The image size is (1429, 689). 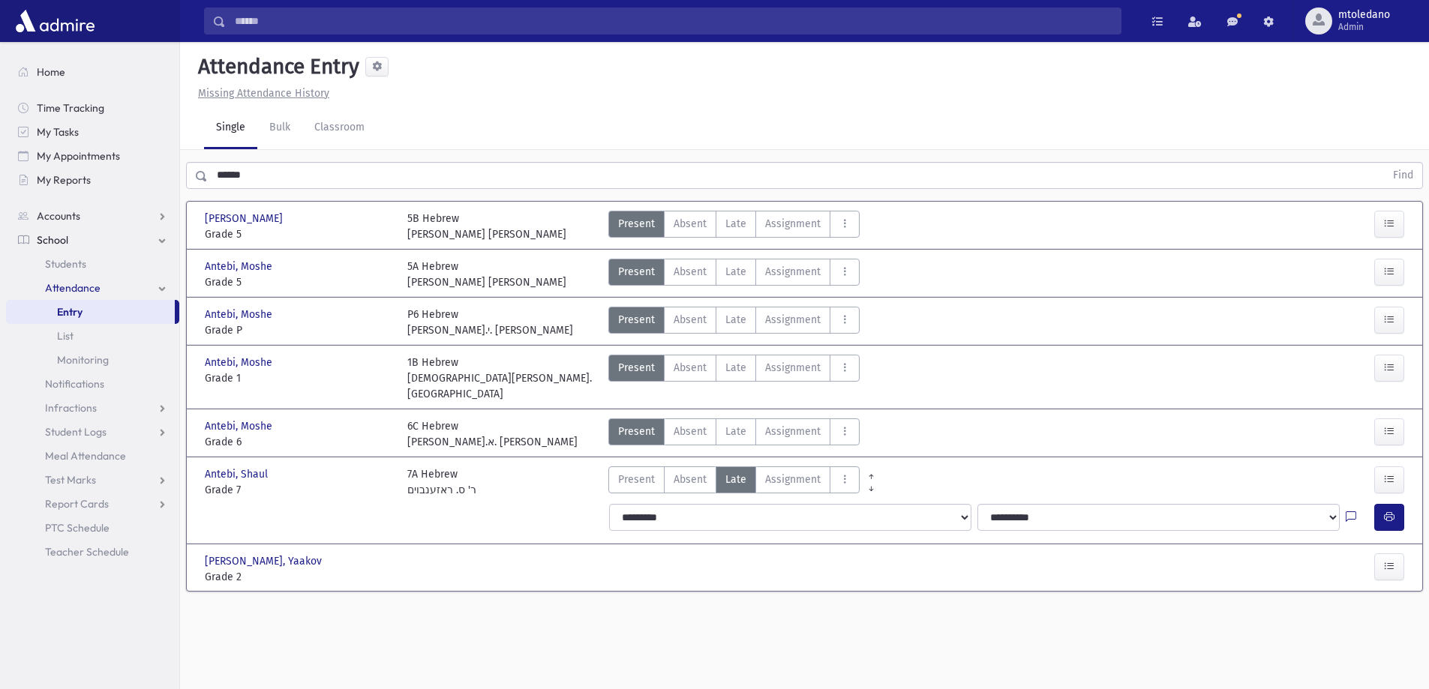 What do you see at coordinates (92, 480) in the screenshot?
I see `a: Test Marks` at bounding box center [92, 480].